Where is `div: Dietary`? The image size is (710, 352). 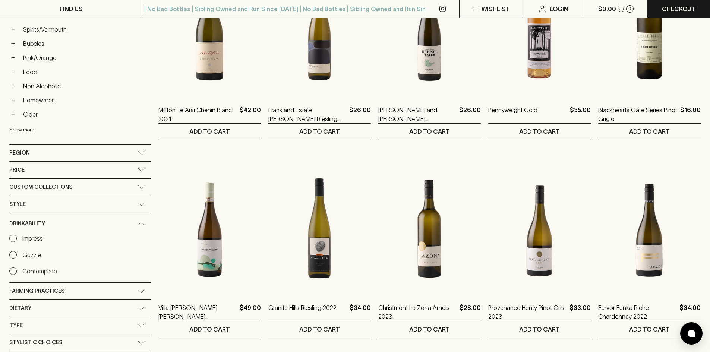
div: Dietary is located at coordinates (80, 308).